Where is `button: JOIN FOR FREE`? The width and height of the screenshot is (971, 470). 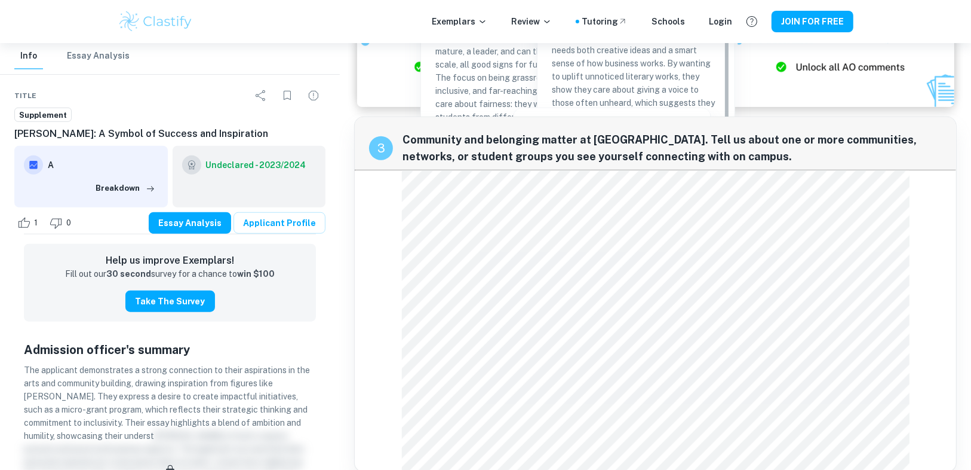
button: JOIN FOR FREE is located at coordinates (812, 22).